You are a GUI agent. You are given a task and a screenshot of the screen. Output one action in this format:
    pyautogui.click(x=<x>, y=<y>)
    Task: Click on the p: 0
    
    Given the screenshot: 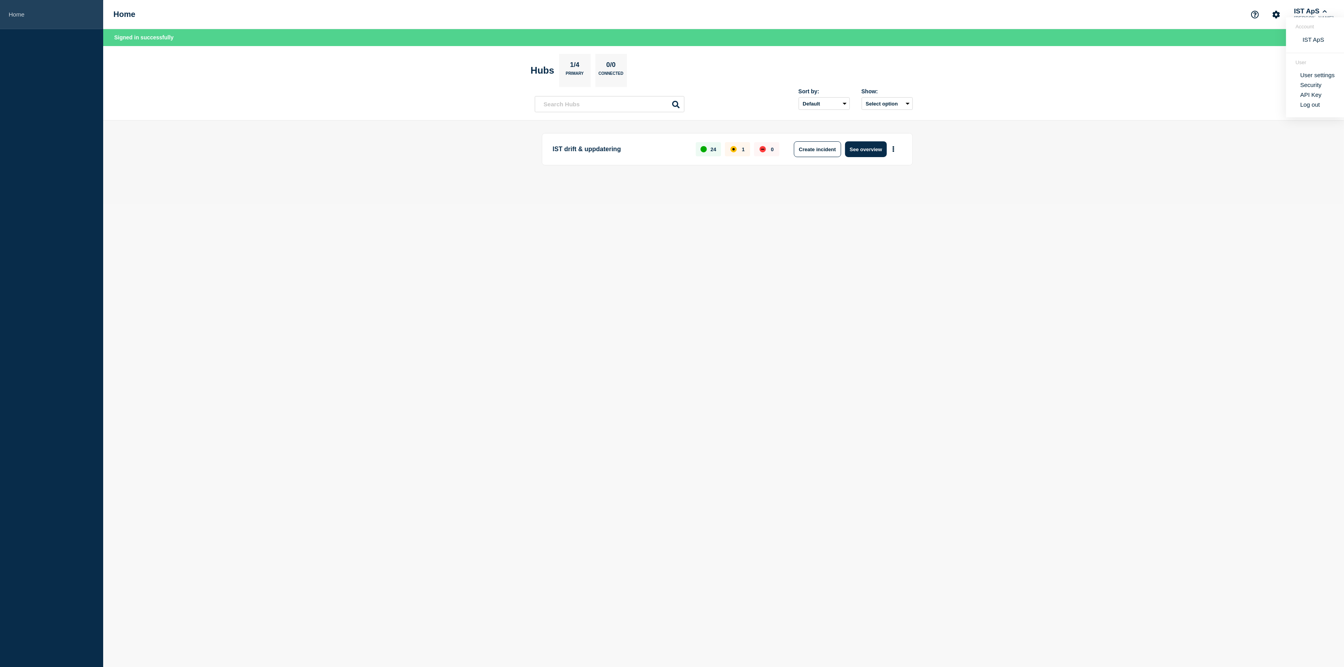 What is the action you would take?
    pyautogui.click(x=772, y=149)
    